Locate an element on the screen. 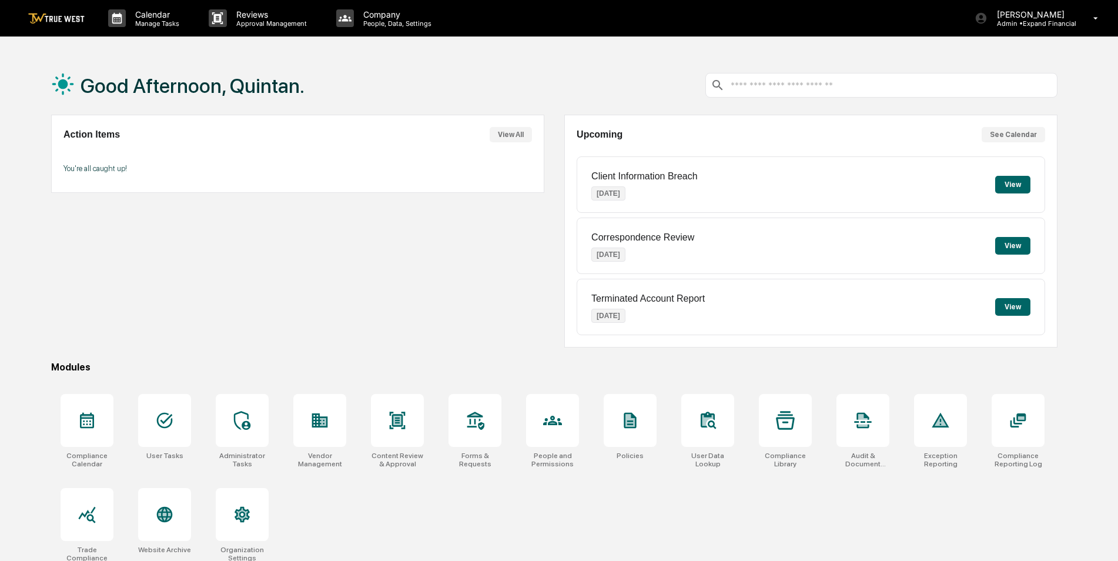  p: Terminated Account Report is located at coordinates (648, 299).